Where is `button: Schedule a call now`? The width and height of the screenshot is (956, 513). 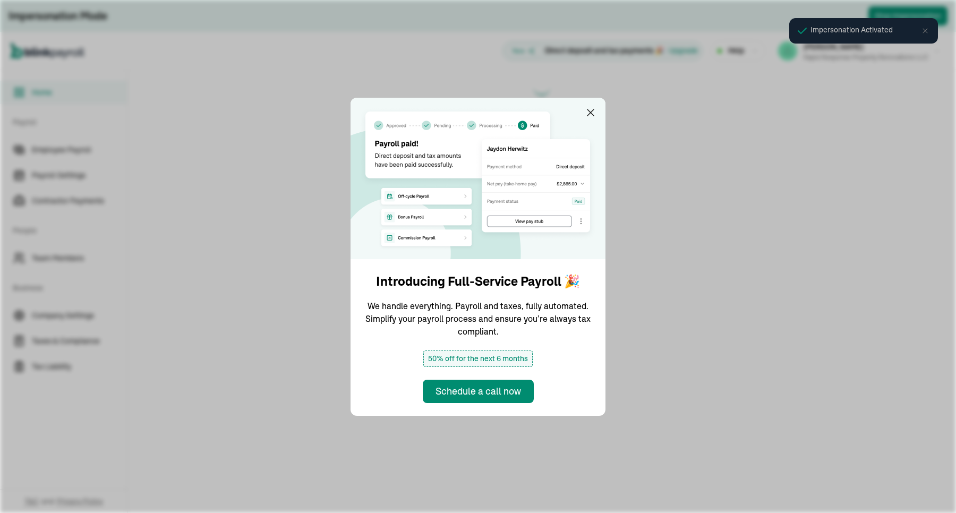
button: Schedule a call now is located at coordinates (478, 391).